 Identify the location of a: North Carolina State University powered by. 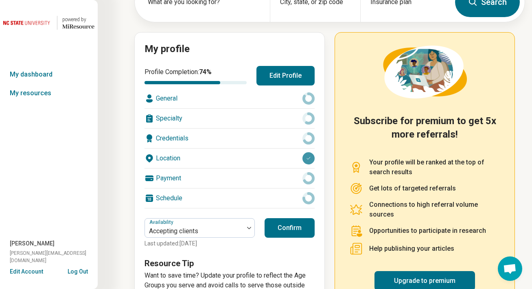
(49, 23).